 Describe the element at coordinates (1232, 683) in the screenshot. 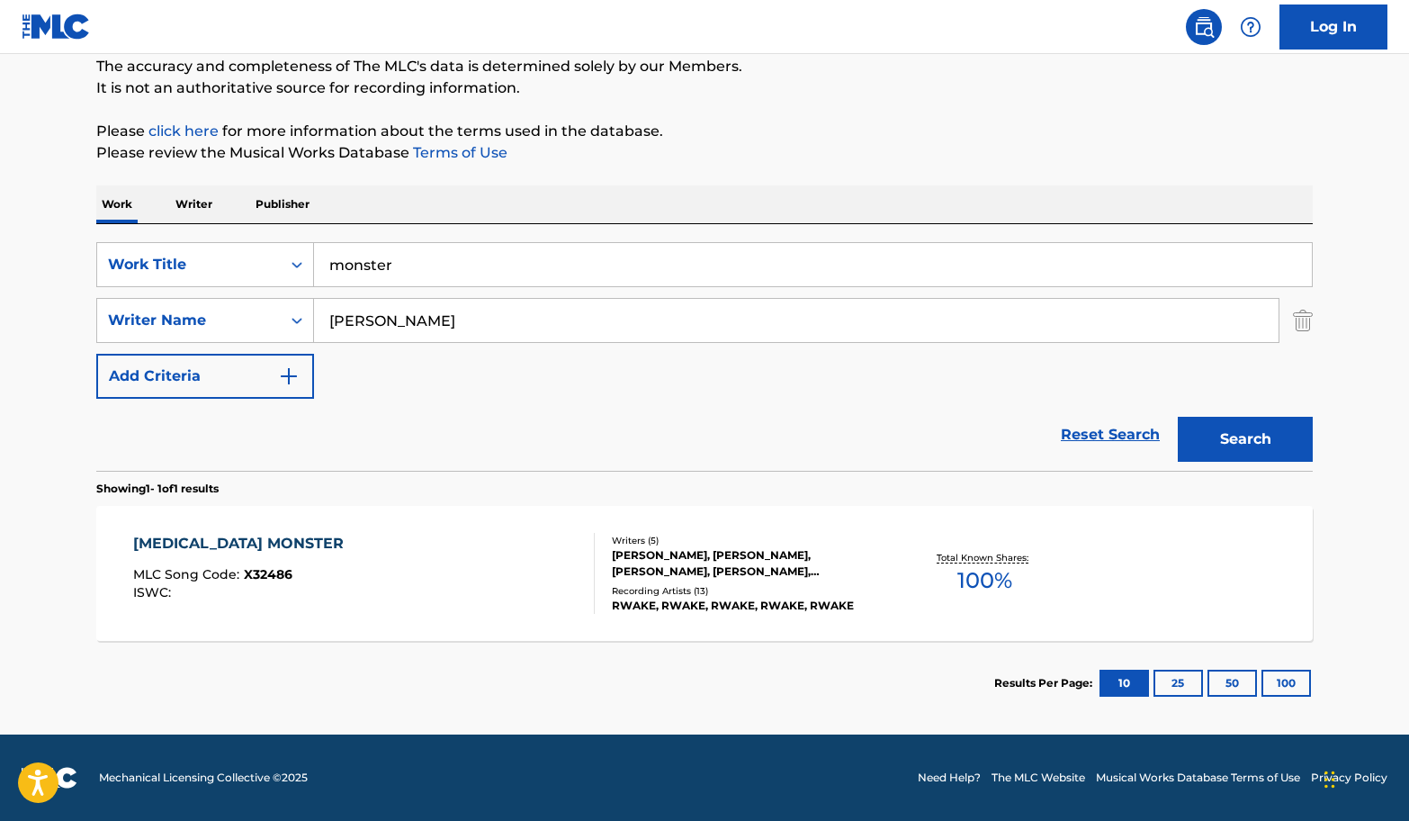

I see `button: 50` at that location.